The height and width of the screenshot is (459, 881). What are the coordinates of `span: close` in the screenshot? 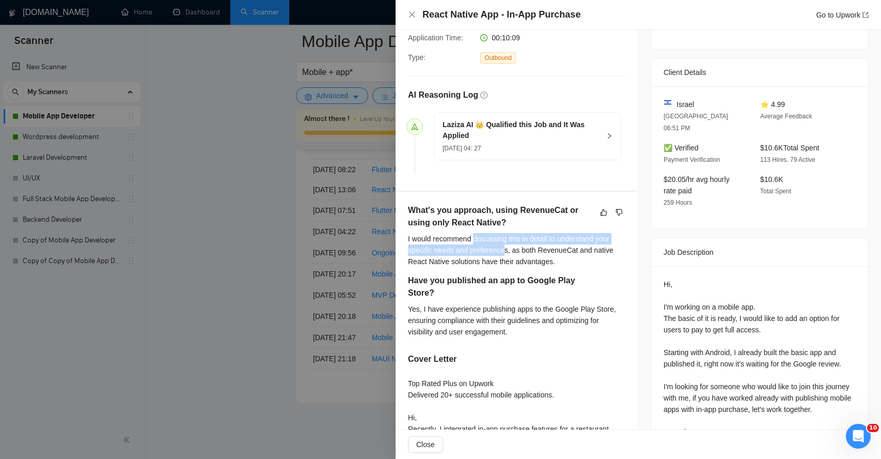 It's located at (412, 14).